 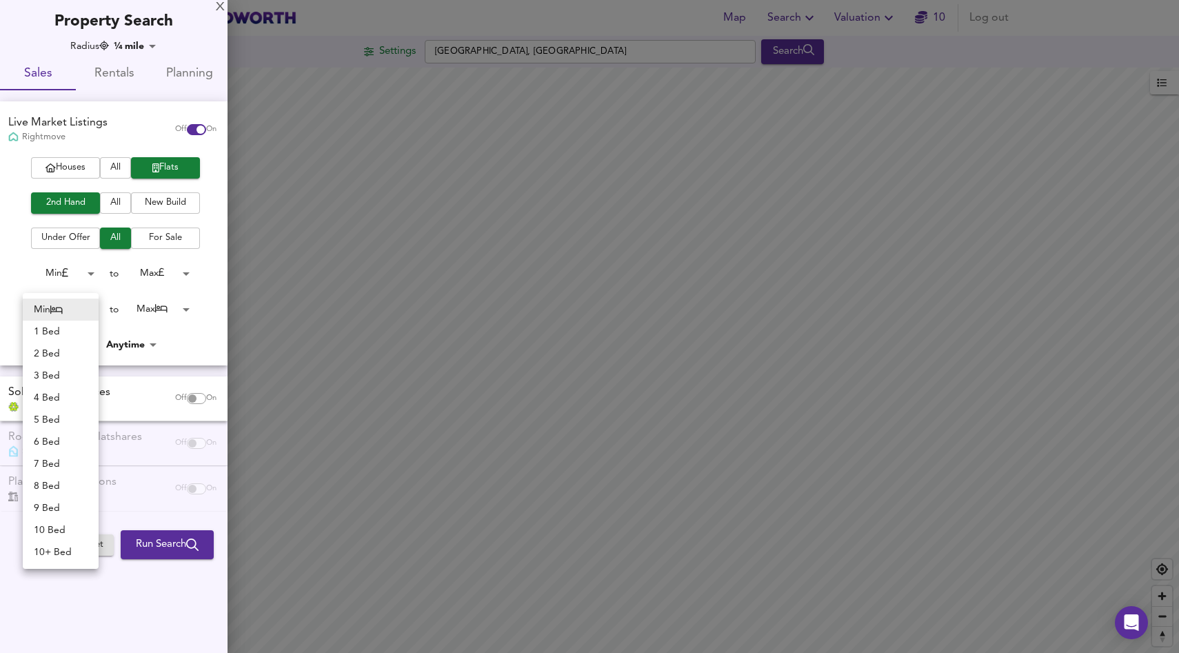 What do you see at coordinates (61, 398) in the screenshot?
I see `li: 4 Bed` at bounding box center [61, 398].